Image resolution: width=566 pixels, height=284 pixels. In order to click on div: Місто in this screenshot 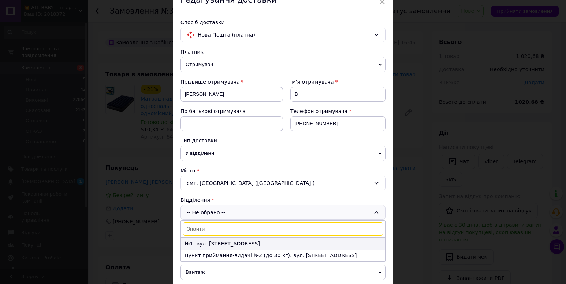, I will do `click(283, 170)`.